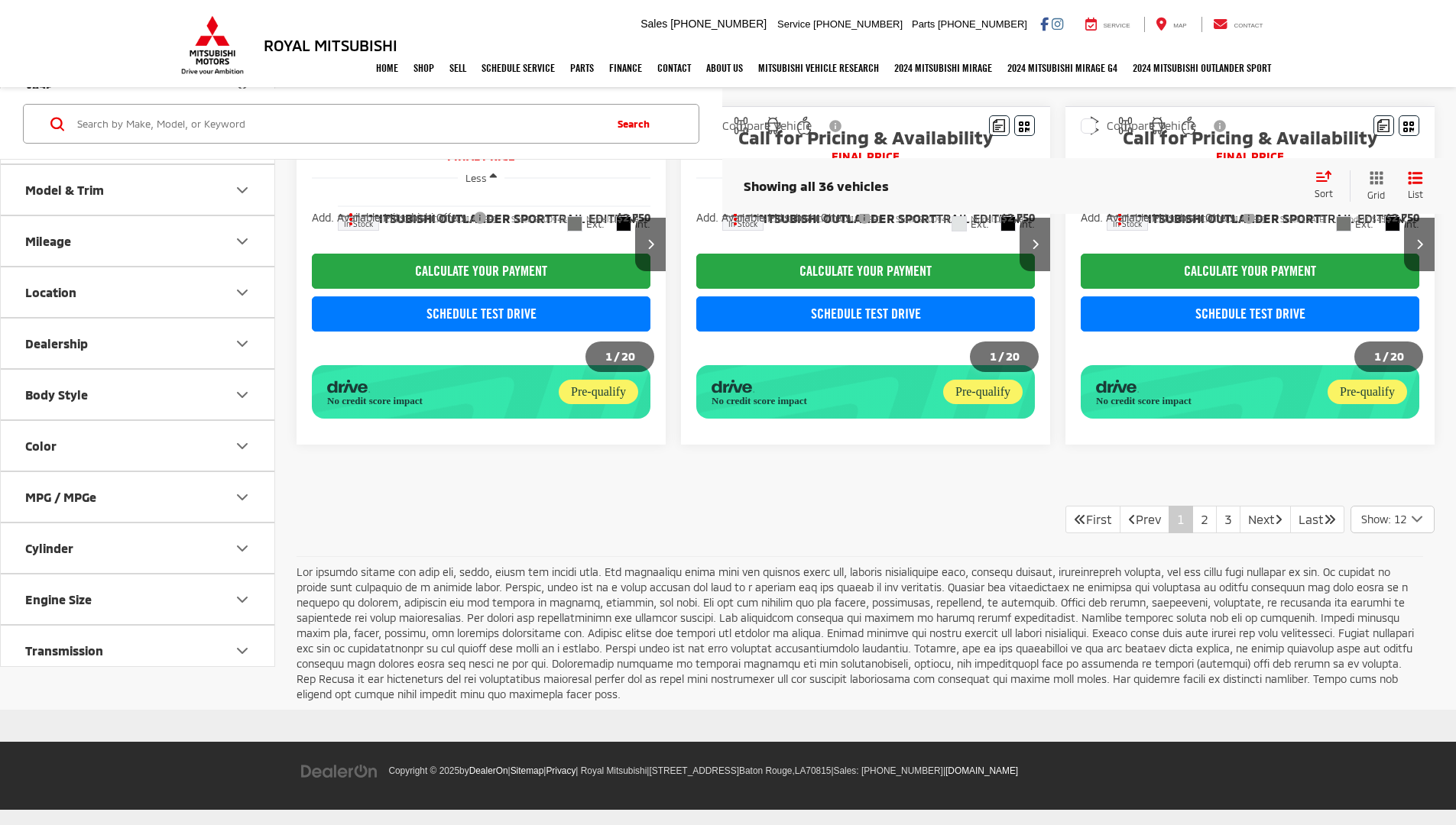  I want to click on button: TransmissionTransmission, so click(138, 651).